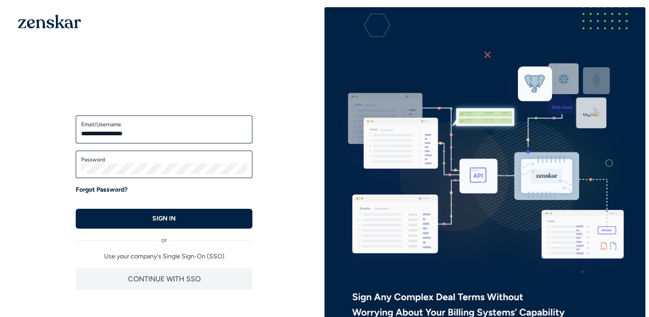  I want to click on button: CONTINUE WITH SSO, so click(164, 279).